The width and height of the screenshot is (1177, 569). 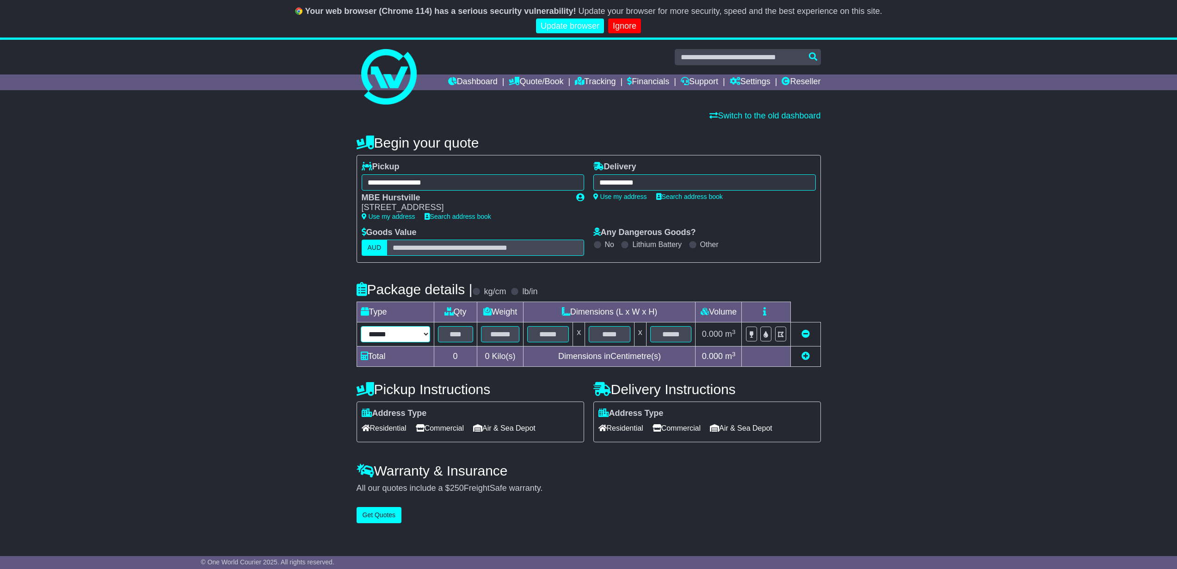 I want to click on a: Quote/Book, so click(x=536, y=82).